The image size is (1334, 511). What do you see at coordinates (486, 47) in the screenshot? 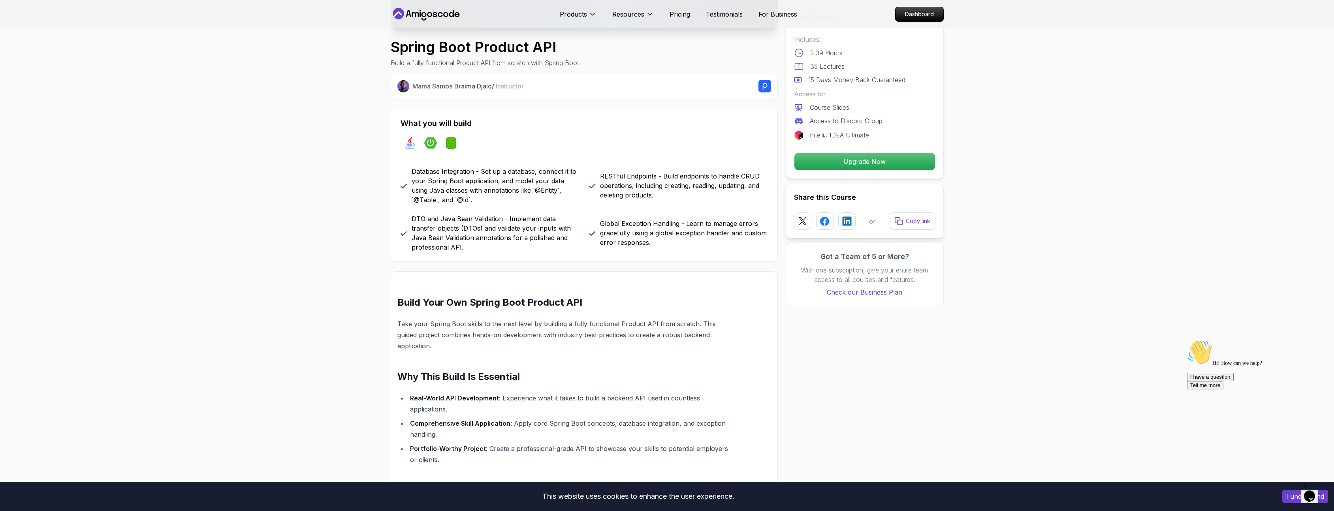
I see `h1: Spring Boot Product API` at bounding box center [486, 47].